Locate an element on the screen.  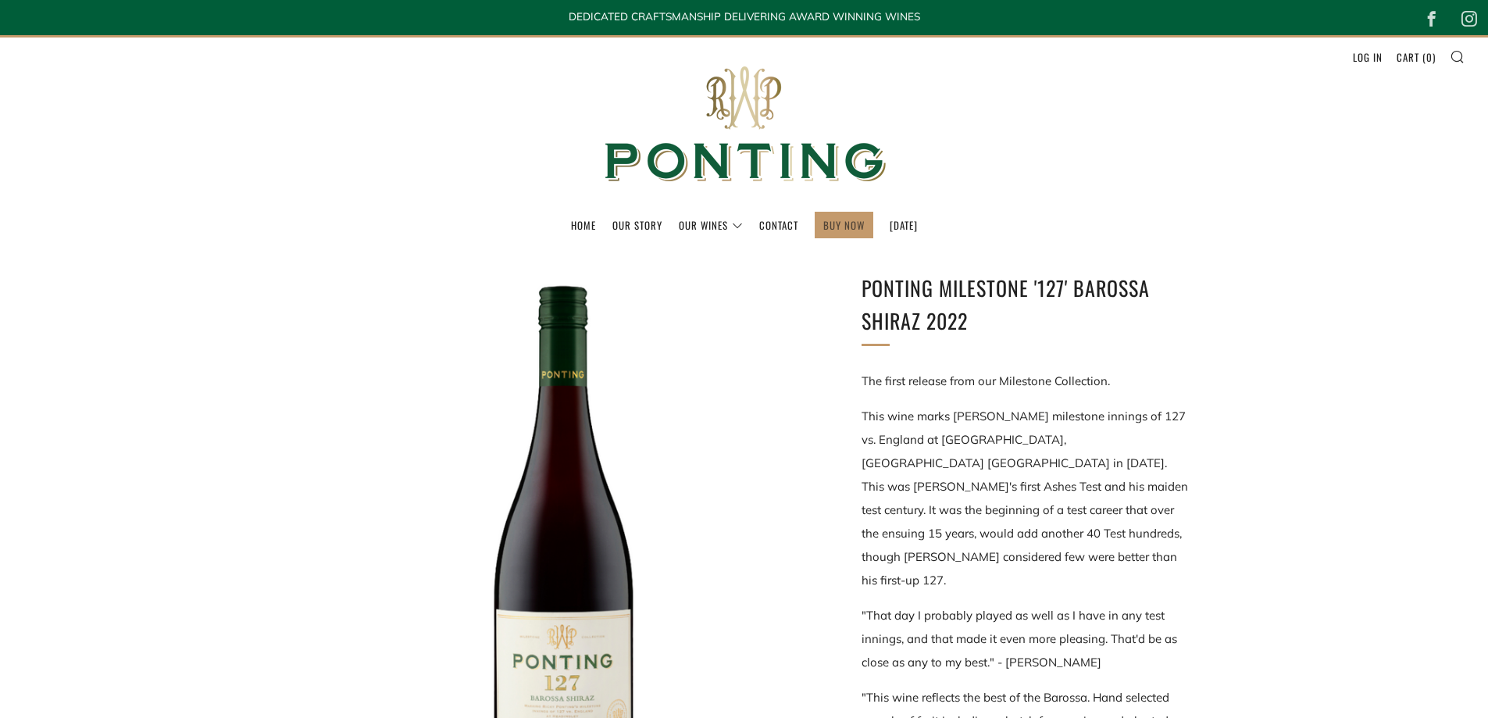
p: "That day I probably played as well as I have in any test innings, and that made it even more ple... is located at coordinates (1026, 639).